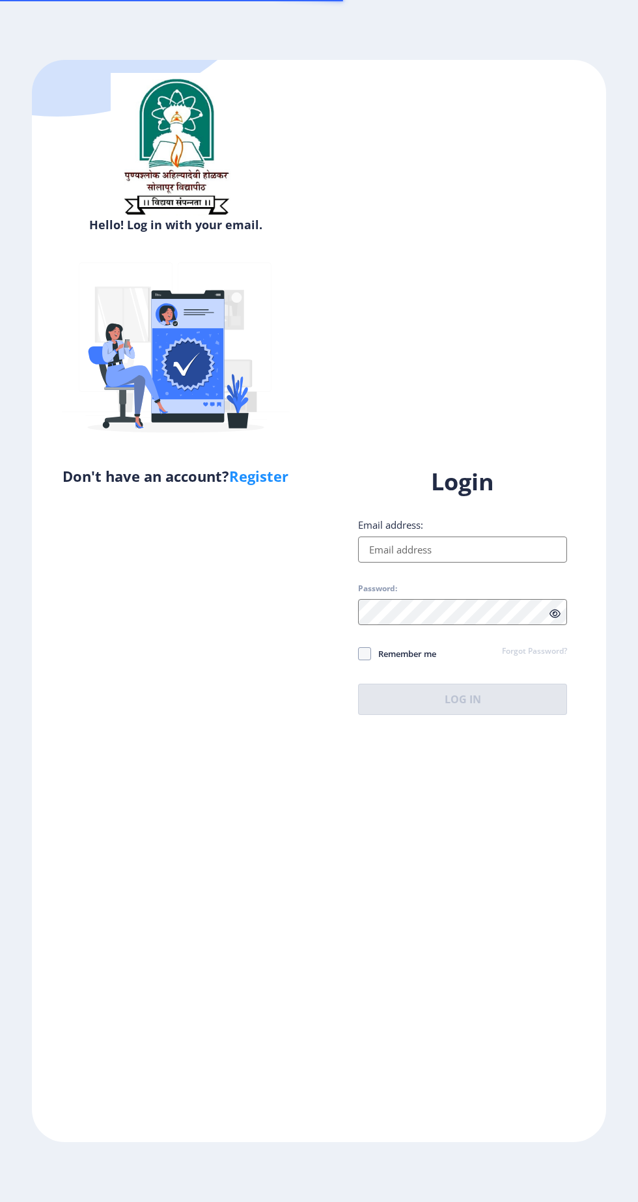 This screenshot has height=1202, width=638. What do you see at coordinates (175, 476) in the screenshot?
I see `h5: Don't have an account?` at bounding box center [175, 476].